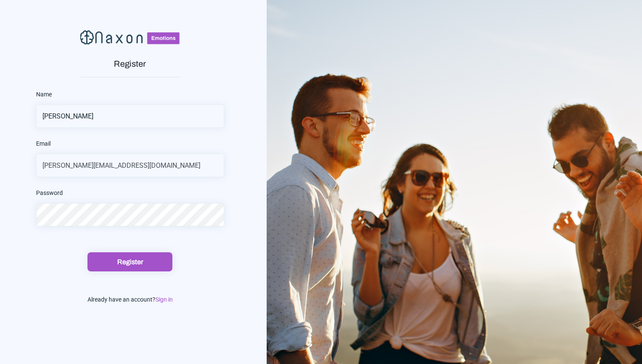 The height and width of the screenshot is (364, 642). I want to click on label: Email, so click(43, 143).